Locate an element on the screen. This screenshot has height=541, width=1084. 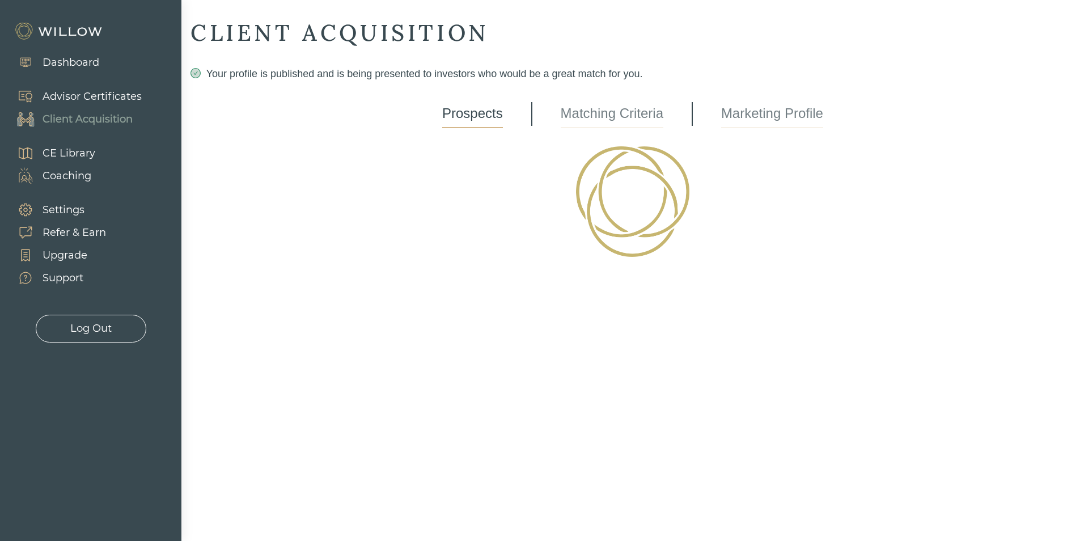
div: Settings is located at coordinates (63, 210).